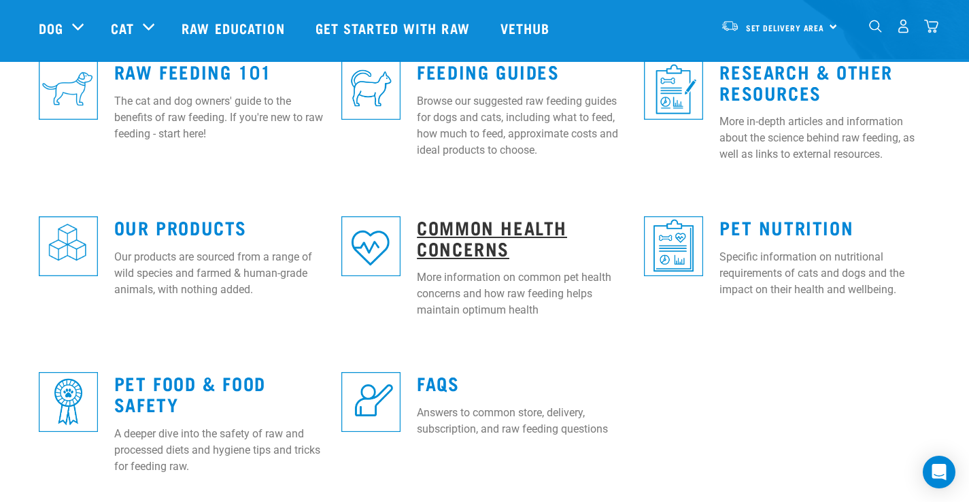 The height and width of the screenshot is (502, 969). I want to click on img: re-icons-heart-sq-blue.png, so click(371, 245).